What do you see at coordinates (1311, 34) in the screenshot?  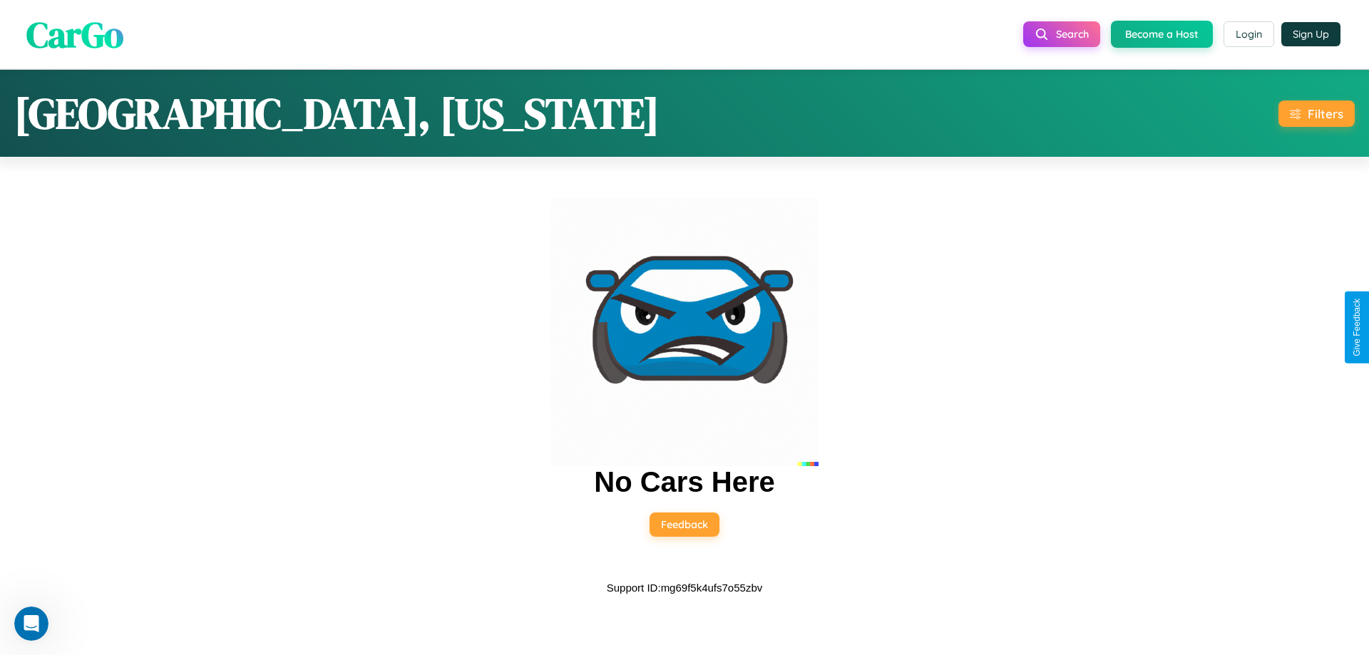 I see `button: Sign Up` at bounding box center [1311, 34].